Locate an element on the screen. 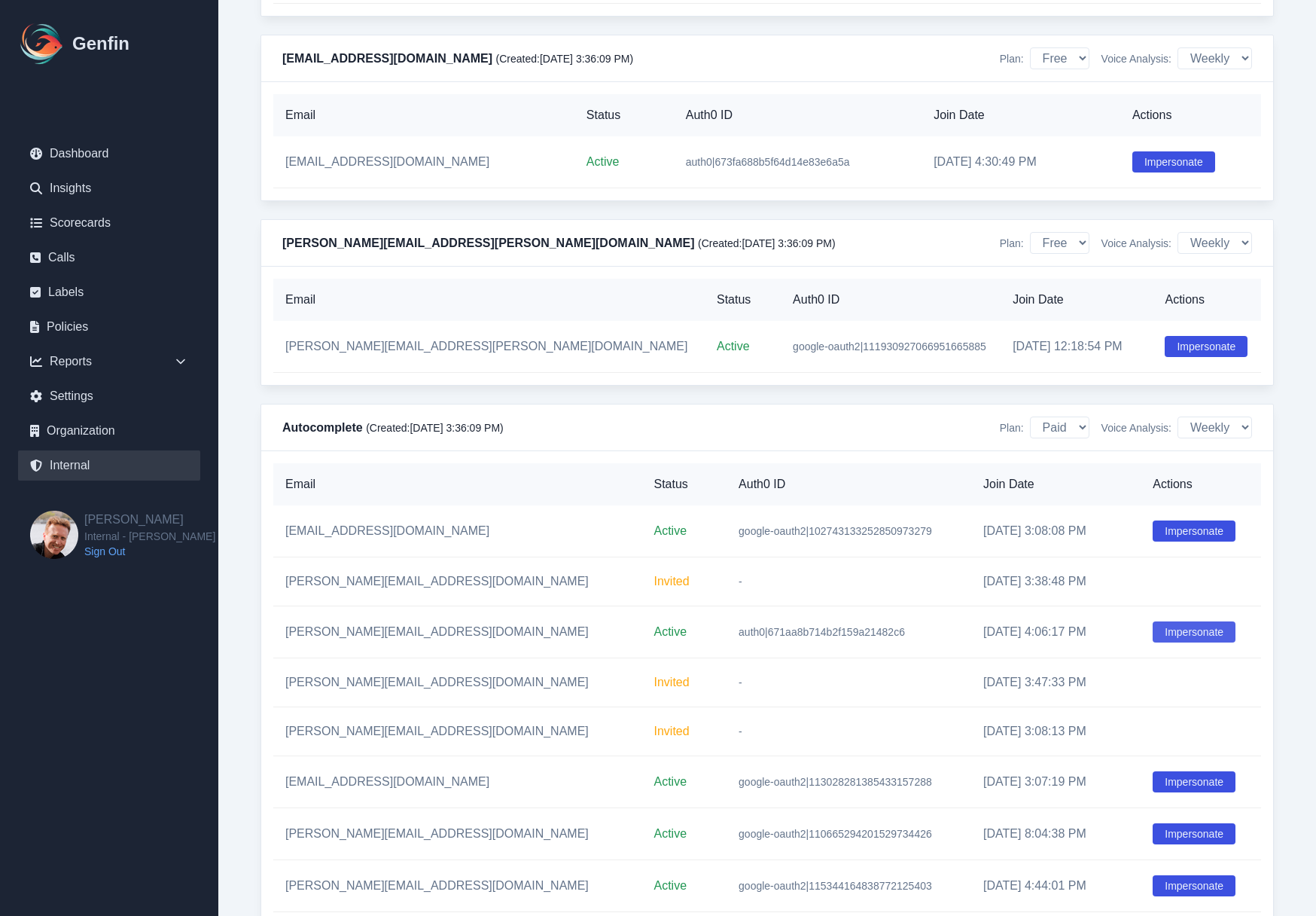 The image size is (1316, 916). a: Insights is located at coordinates (109, 189).